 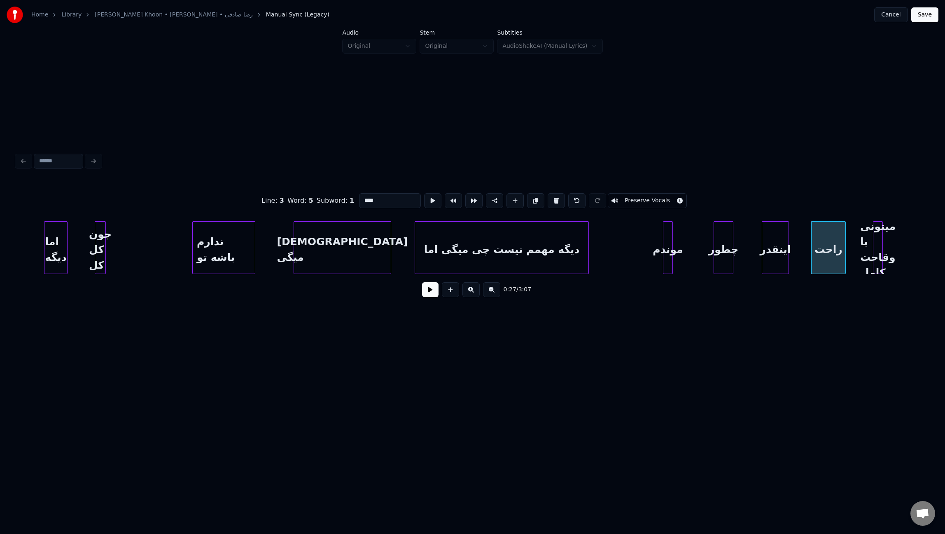 What do you see at coordinates (352, 200) in the screenshot?
I see `span: 1` at bounding box center [352, 200].